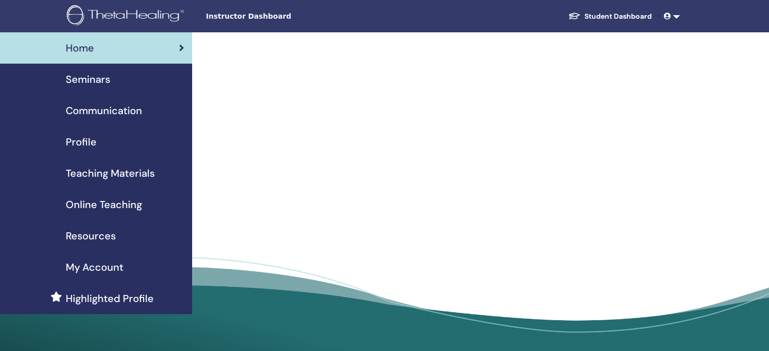 The height and width of the screenshot is (351, 769). What do you see at coordinates (88, 79) in the screenshot?
I see `span: Seminars` at bounding box center [88, 79].